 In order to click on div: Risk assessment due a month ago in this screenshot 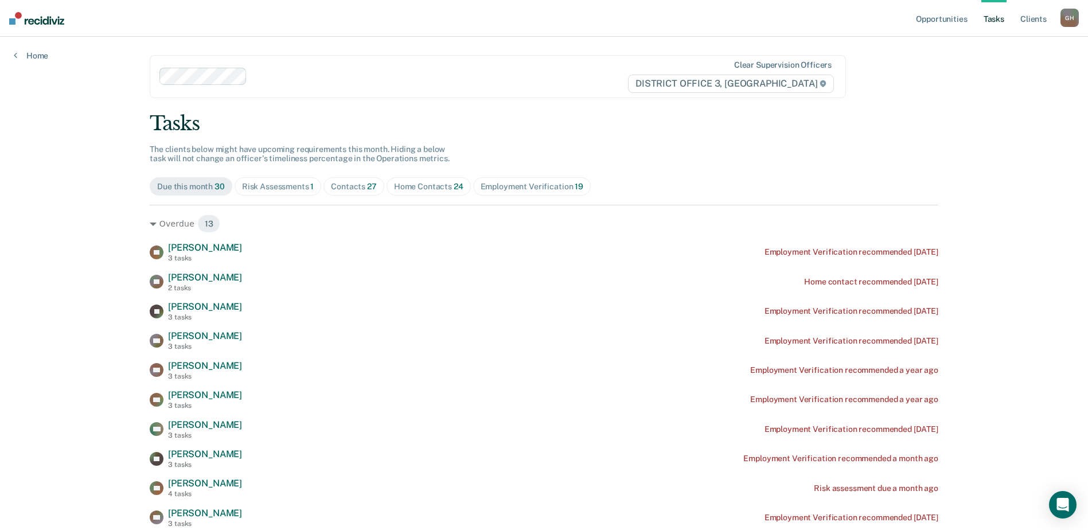, I will do `click(876, 488)`.